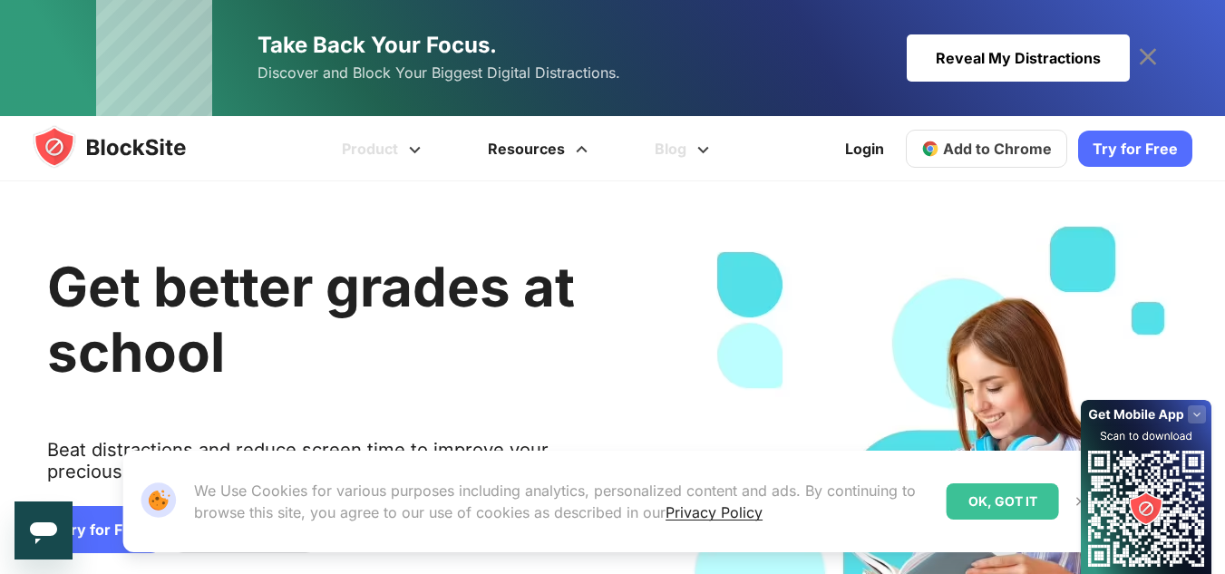 Image resolution: width=1225 pixels, height=574 pixels. What do you see at coordinates (864, 149) in the screenshot?
I see `a: Login` at bounding box center [864, 149].